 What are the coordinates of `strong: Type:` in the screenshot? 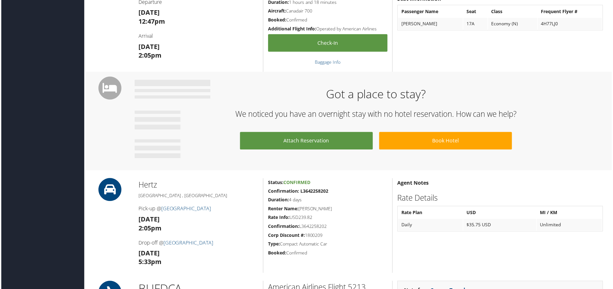 It's located at (274, 245).